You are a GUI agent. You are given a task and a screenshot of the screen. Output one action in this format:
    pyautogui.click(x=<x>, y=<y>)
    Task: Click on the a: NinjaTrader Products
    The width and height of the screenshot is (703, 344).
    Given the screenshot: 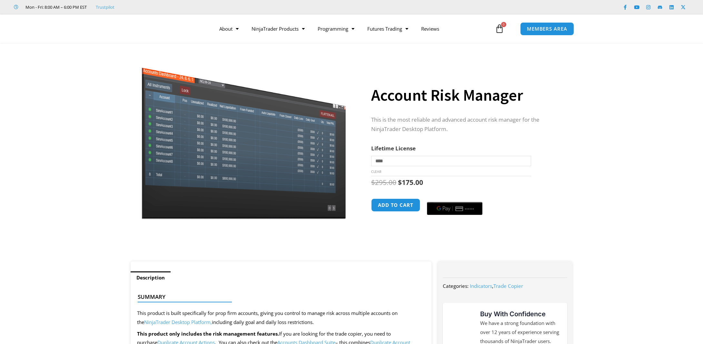 What is the action you would take?
    pyautogui.click(x=278, y=29)
    